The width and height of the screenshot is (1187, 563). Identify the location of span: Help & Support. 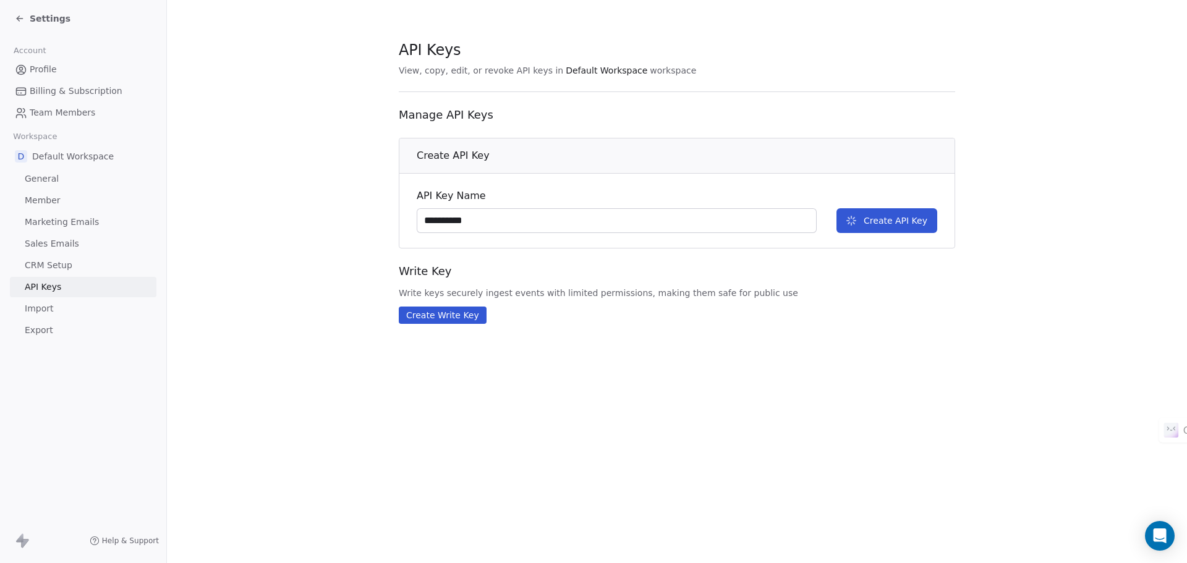
(130, 541).